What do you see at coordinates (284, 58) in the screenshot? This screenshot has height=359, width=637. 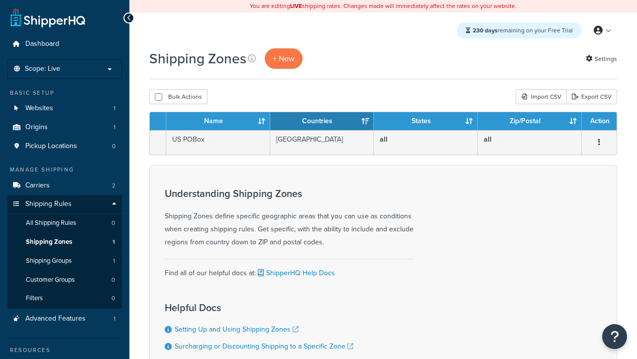 I see `span: + New` at bounding box center [284, 58].